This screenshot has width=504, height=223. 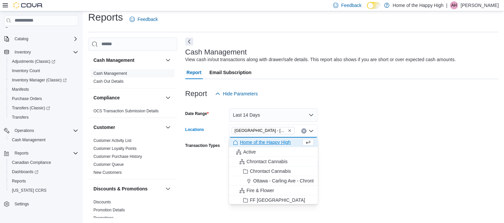 I want to click on span: Active, so click(x=250, y=152).